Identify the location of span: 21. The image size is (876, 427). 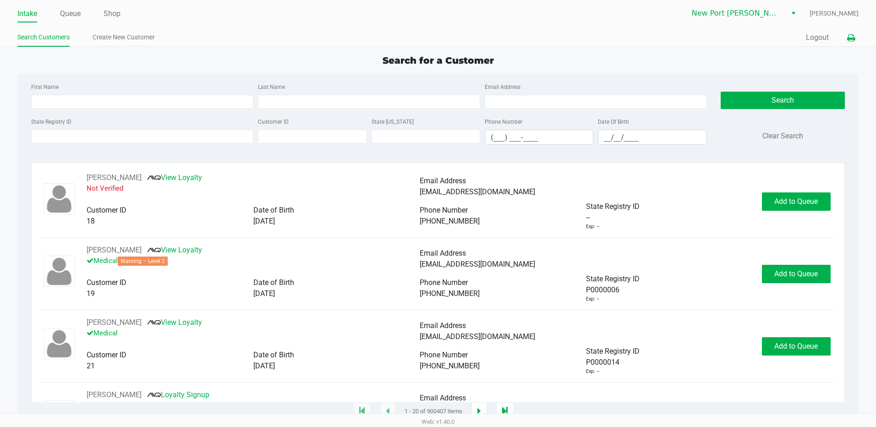
(91, 365).